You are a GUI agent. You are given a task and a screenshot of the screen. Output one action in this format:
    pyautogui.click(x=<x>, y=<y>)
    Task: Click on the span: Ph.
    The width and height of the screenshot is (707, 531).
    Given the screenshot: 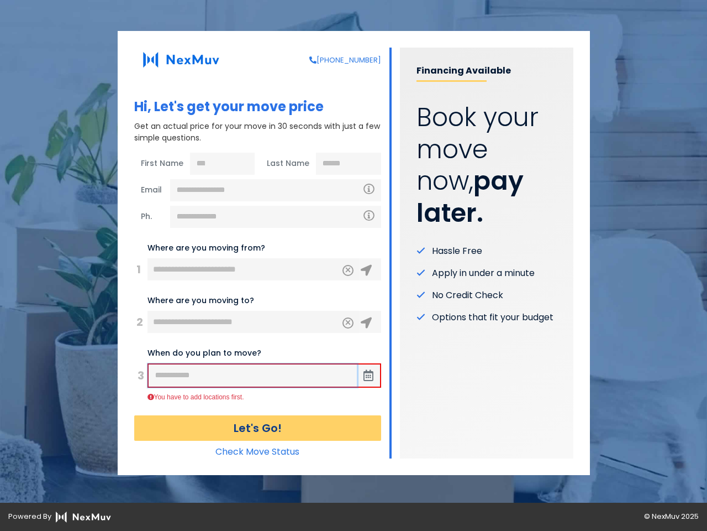 What is the action you would take?
    pyautogui.click(x=152, y=217)
    